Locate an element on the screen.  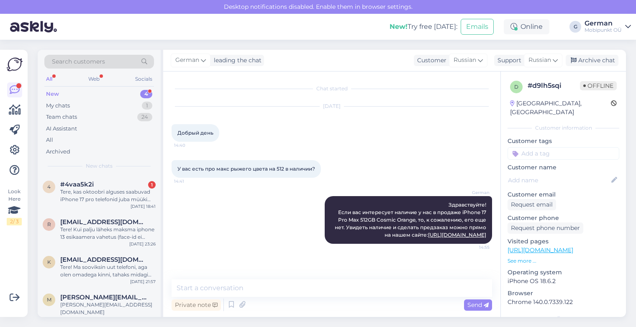
div: Socials is located at coordinates (143, 79).